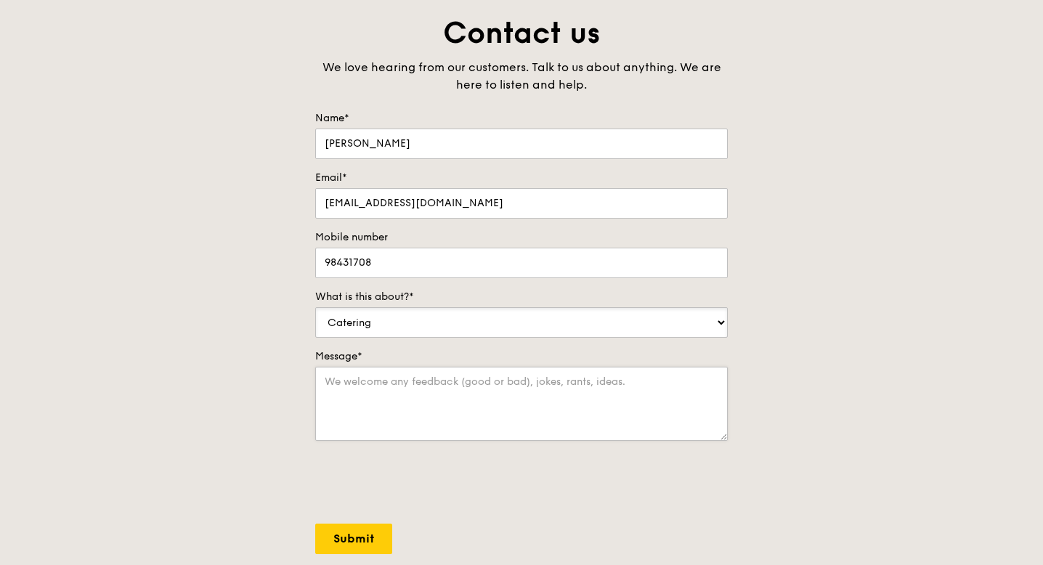 This screenshot has width=1043, height=565. What do you see at coordinates (522, 33) in the screenshot?
I see `h1: Contact us` at bounding box center [522, 33].